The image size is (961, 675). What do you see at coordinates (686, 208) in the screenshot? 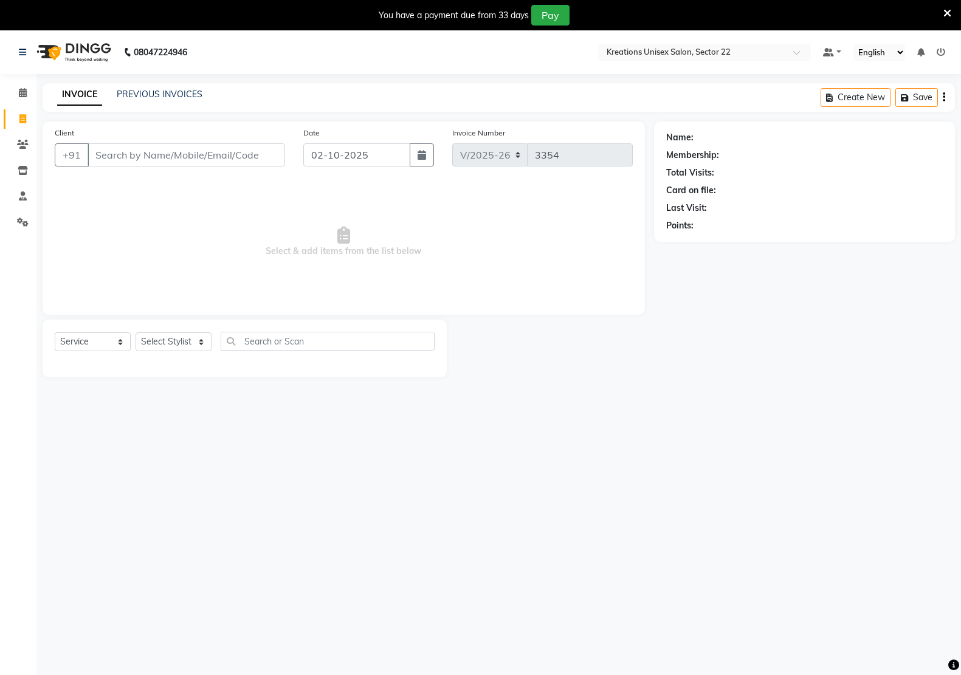
I see `div: Last Visit:` at bounding box center [686, 208].